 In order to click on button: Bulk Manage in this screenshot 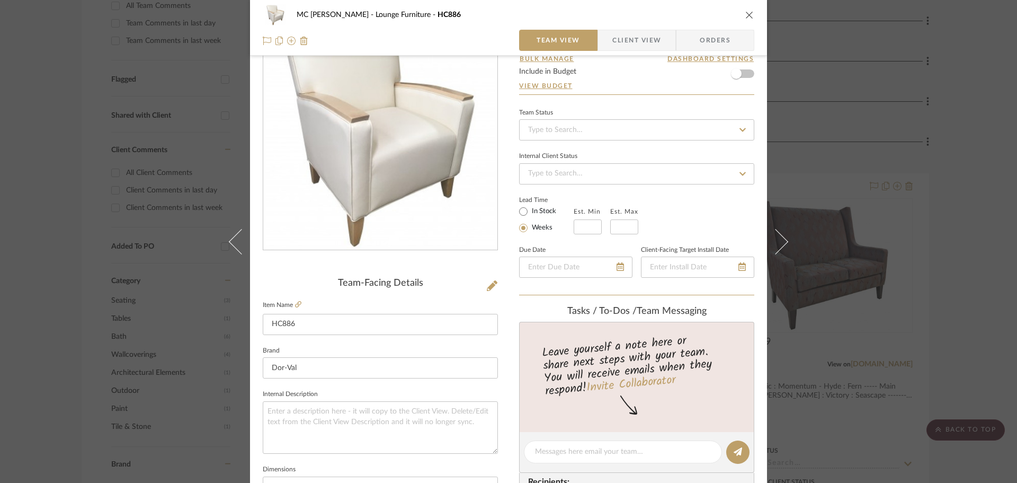, I will do `click(547, 59)`.